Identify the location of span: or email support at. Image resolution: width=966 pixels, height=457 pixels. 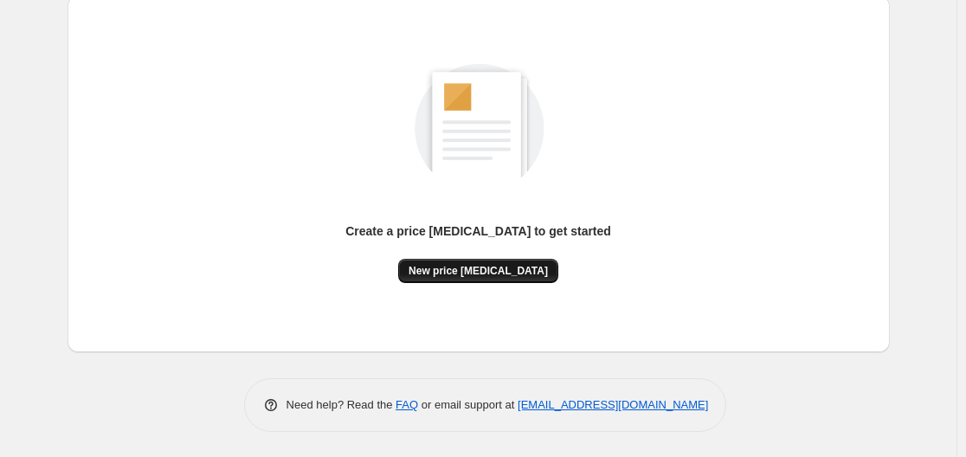
(468, 404).